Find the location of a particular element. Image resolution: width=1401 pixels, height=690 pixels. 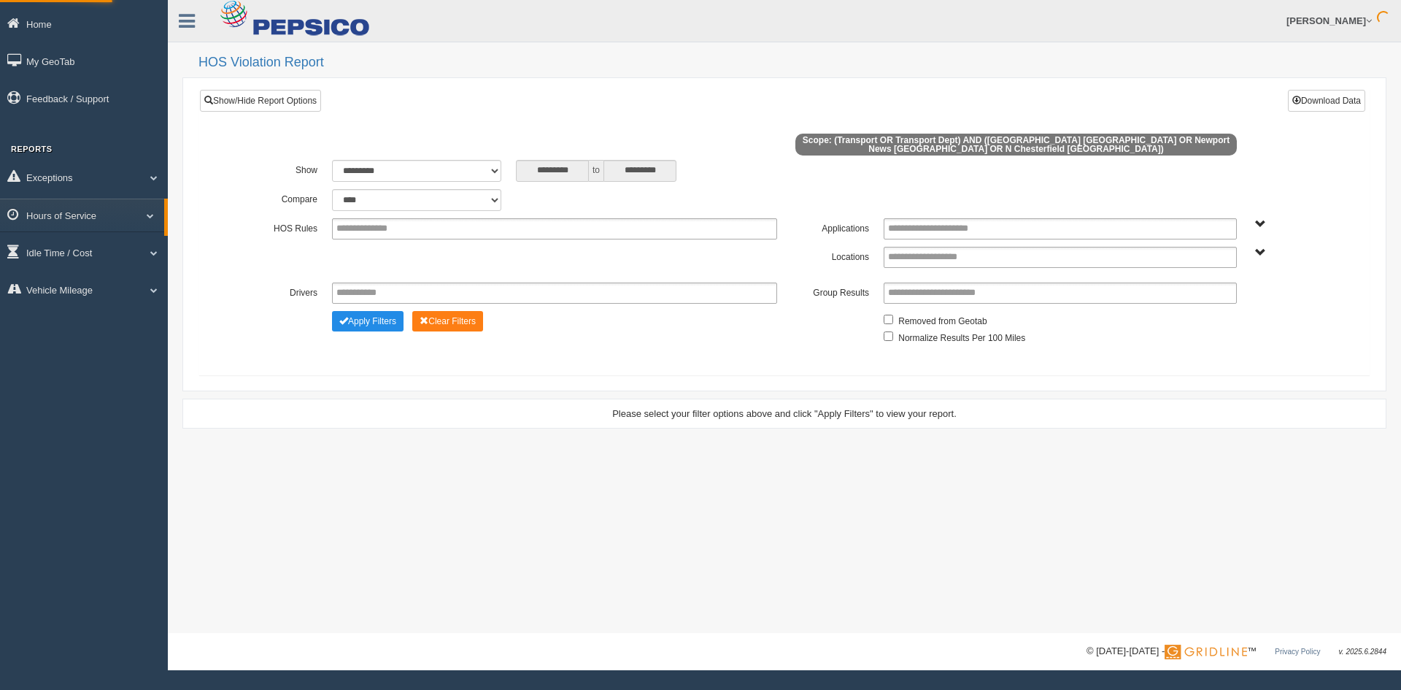

label: Locations is located at coordinates (831, 255).